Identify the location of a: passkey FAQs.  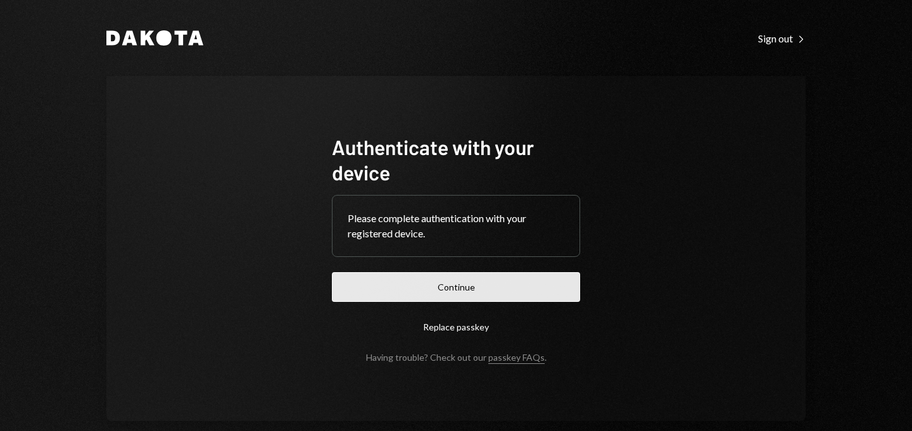
(516, 358).